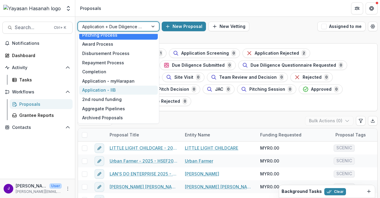  Describe the element at coordinates (55, 186) in the screenshot. I see `p: User` at that location.